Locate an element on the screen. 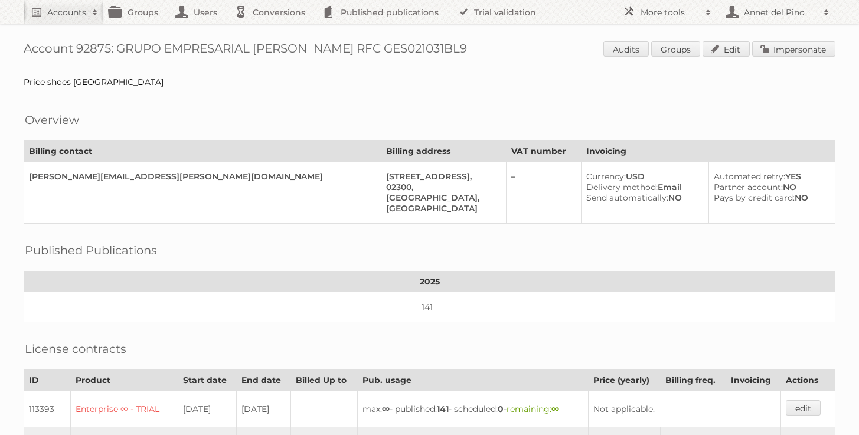 This screenshot has height=435, width=859. span: Automated retry: is located at coordinates (749, 176).